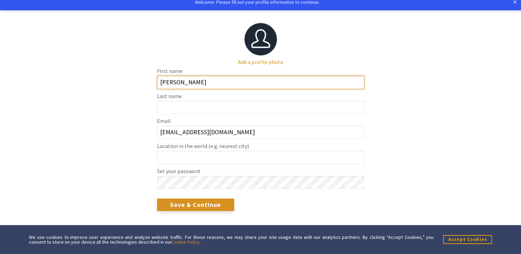  Describe the element at coordinates (231, 240) in the screenshot. I see `div: We use cookies to improve user experience and analyze website traffic. For these reasons, we may ...` at that location.